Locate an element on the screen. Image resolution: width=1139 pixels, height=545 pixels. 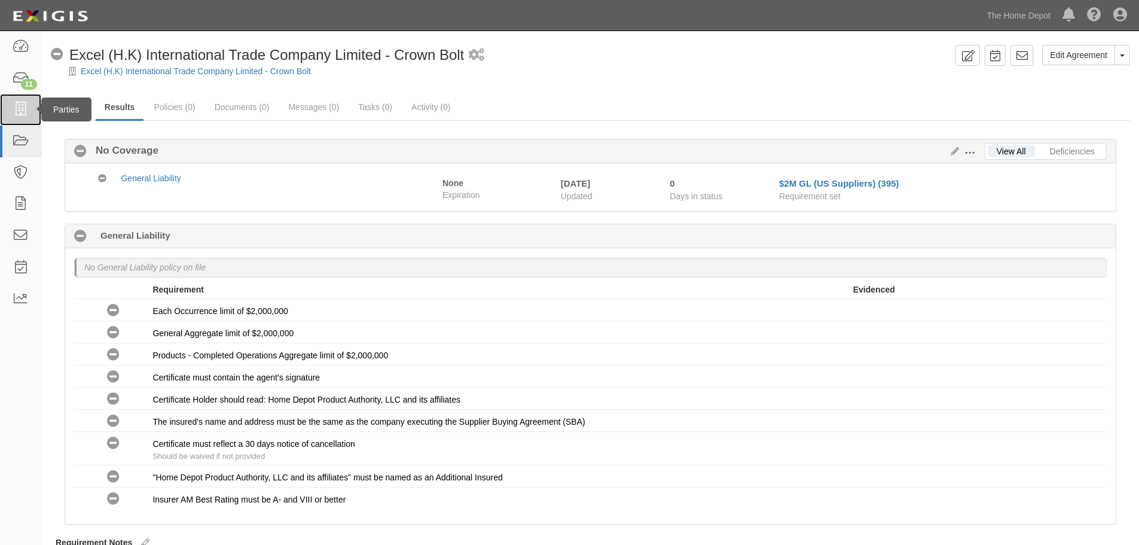
i: 2 scheduled workflows is located at coordinates (476, 55).